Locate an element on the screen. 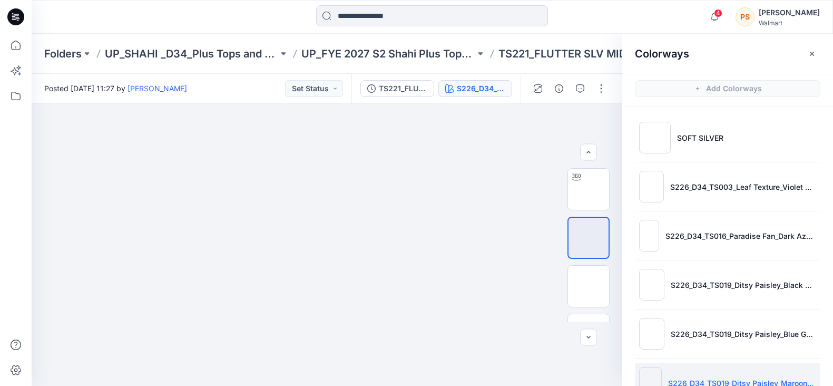  span: 4 is located at coordinates (718, 13).